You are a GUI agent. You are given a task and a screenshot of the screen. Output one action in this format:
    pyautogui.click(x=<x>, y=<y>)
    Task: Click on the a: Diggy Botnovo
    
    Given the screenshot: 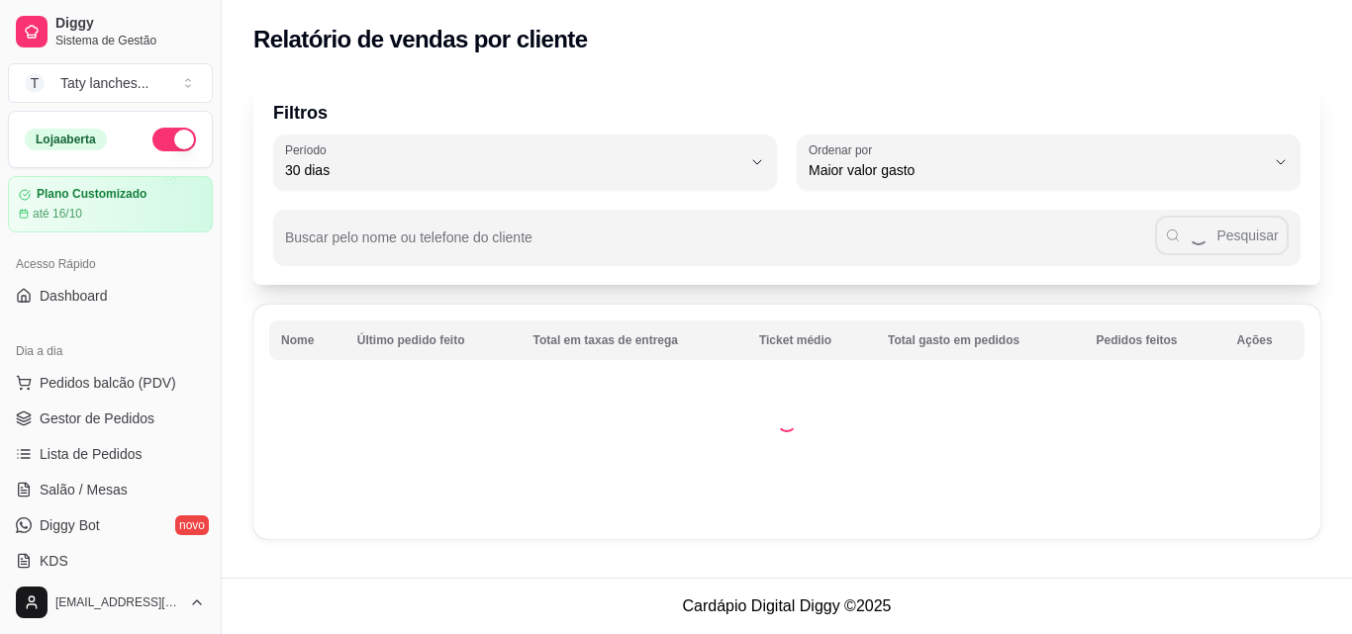 What is the action you would take?
    pyautogui.click(x=110, y=525)
    